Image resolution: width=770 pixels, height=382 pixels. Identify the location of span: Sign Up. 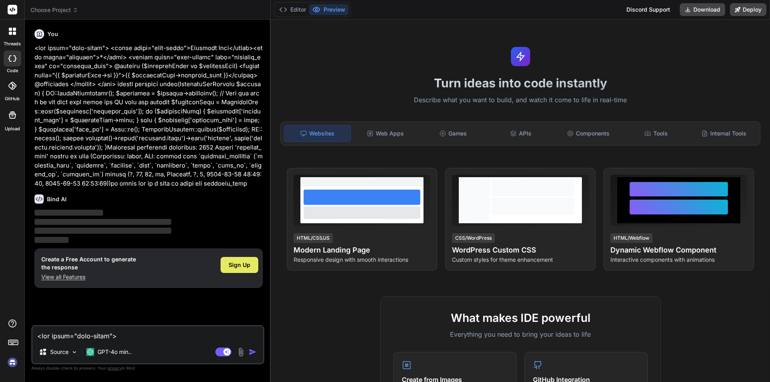
(239, 265).